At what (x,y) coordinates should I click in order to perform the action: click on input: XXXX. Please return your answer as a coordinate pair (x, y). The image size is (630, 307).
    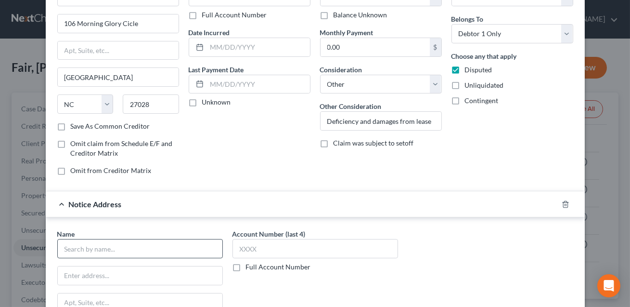
    Looking at the image, I should click on (315, 248).